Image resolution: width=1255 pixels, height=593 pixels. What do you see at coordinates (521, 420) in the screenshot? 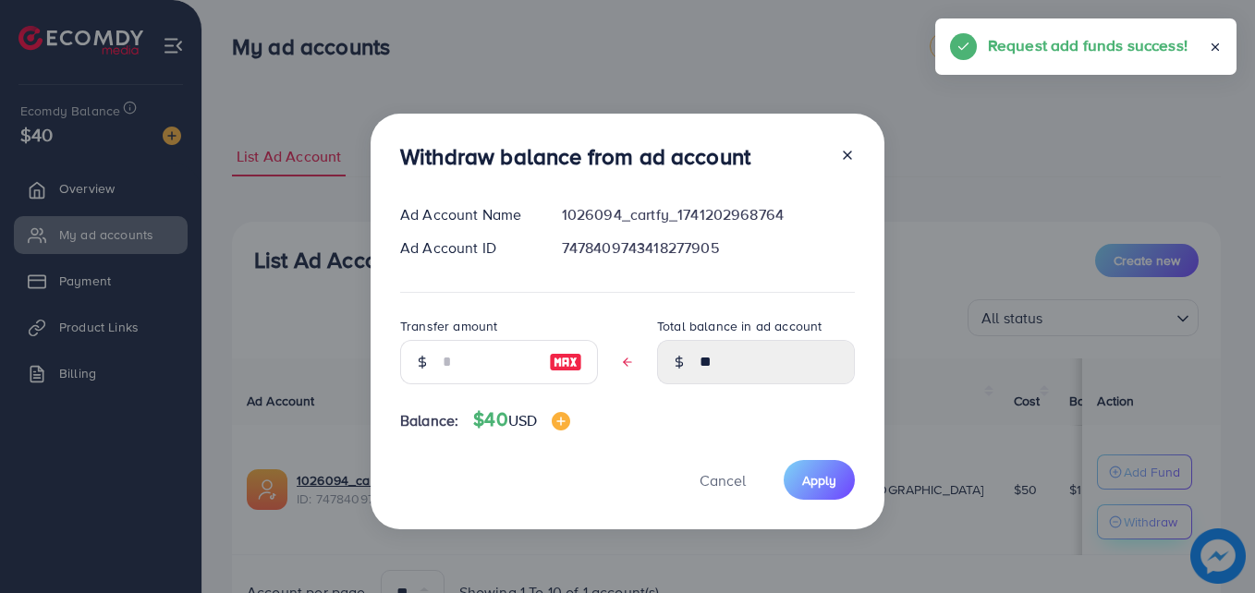
I see `h4: $40` at bounding box center [521, 420].